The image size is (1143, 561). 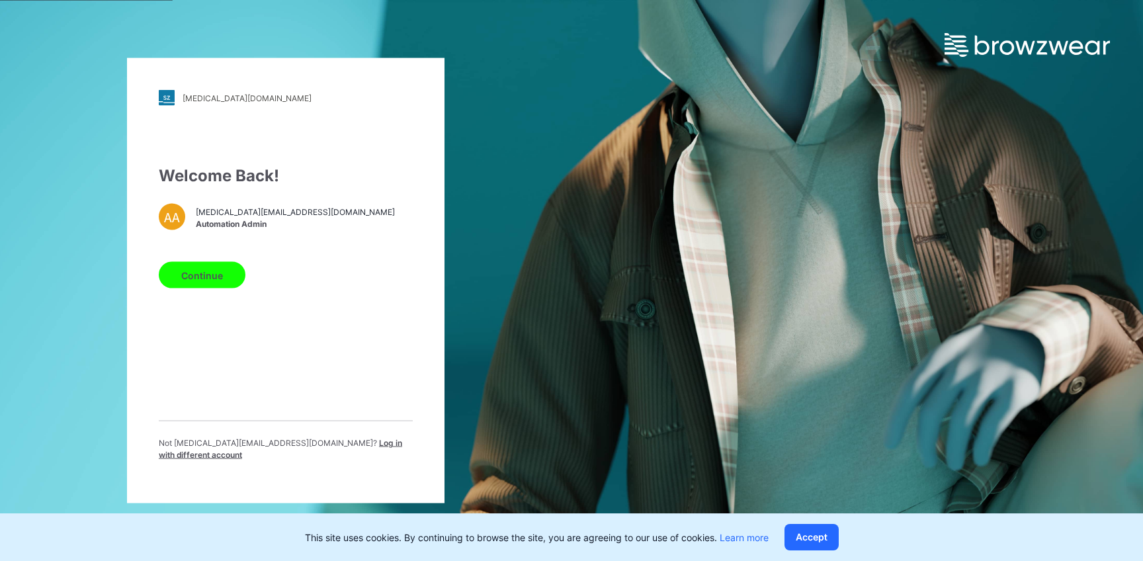 I want to click on a: Learn more, so click(x=744, y=537).